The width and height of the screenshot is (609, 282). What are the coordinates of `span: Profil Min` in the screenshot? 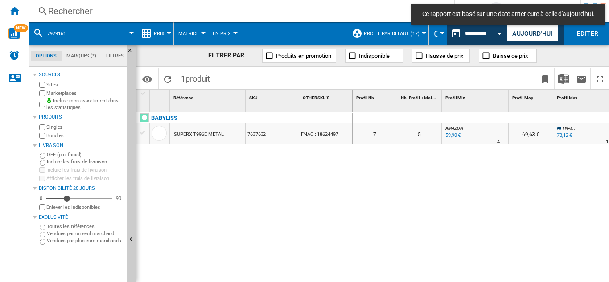 It's located at (455, 98).